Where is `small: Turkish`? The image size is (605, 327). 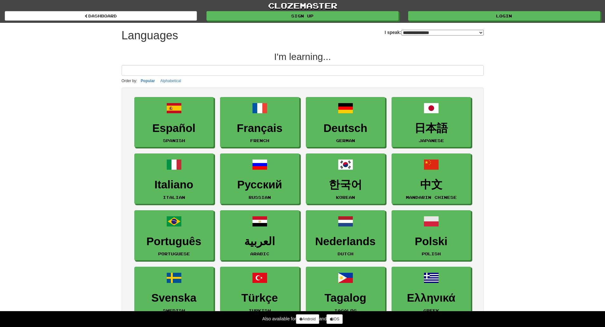
small: Turkish is located at coordinates (260, 311).